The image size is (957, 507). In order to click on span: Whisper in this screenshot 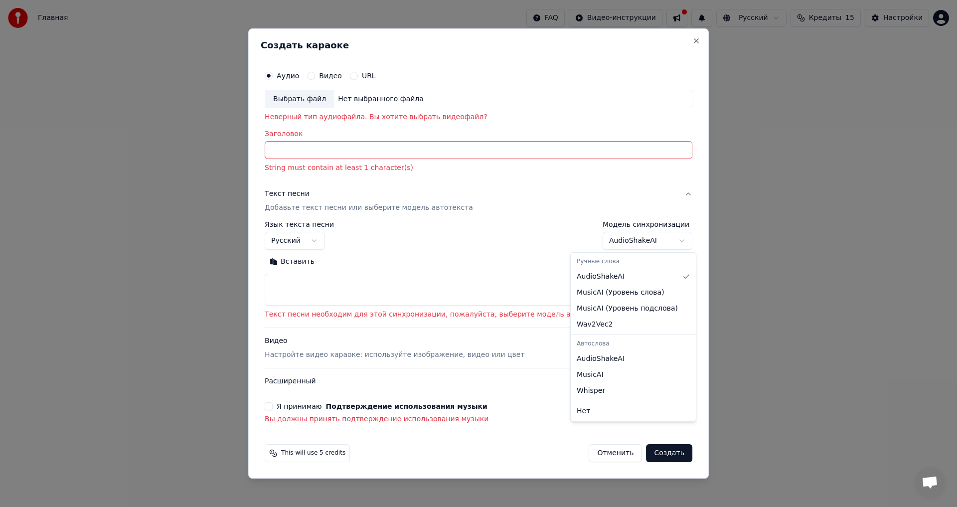, I will do `click(591, 391)`.